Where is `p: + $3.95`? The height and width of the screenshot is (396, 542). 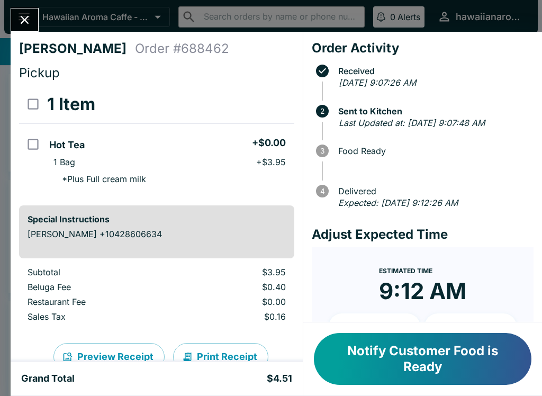 p: + $3.95 is located at coordinates (271, 162).